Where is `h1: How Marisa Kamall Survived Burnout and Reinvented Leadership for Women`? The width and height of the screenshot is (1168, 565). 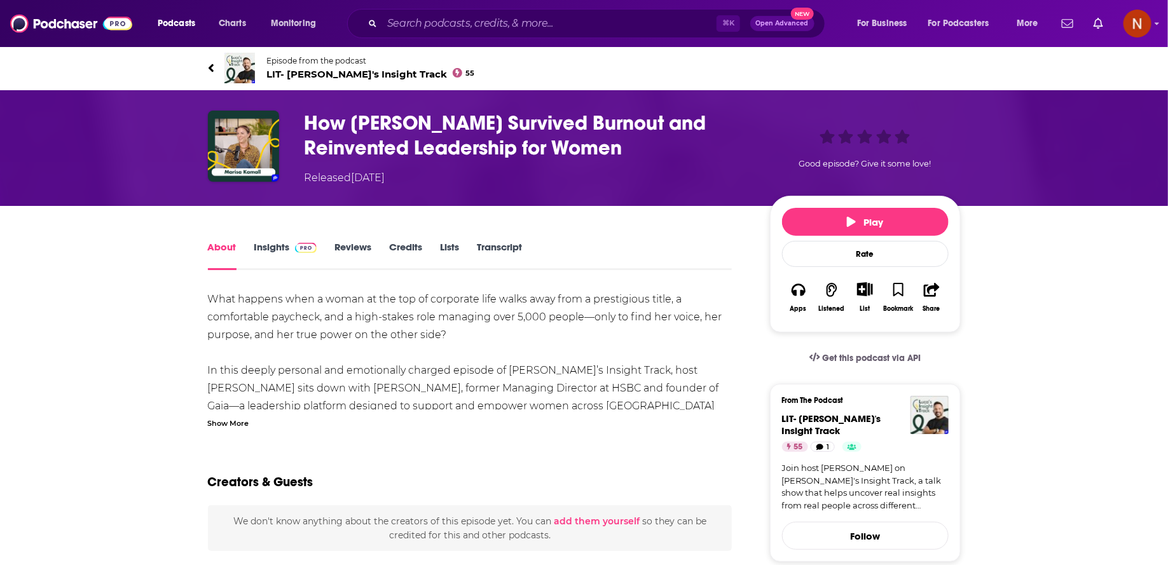
h1: How Marisa Kamall Survived Burnout and Reinvented Leadership for Women is located at coordinates (527, 135).